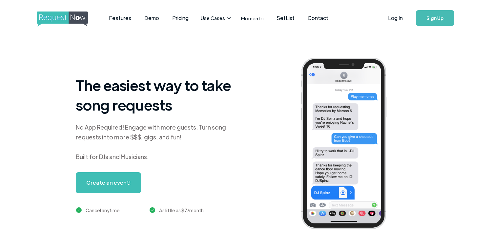  Describe the element at coordinates (435, 18) in the screenshot. I see `a: Sign Up` at that location.